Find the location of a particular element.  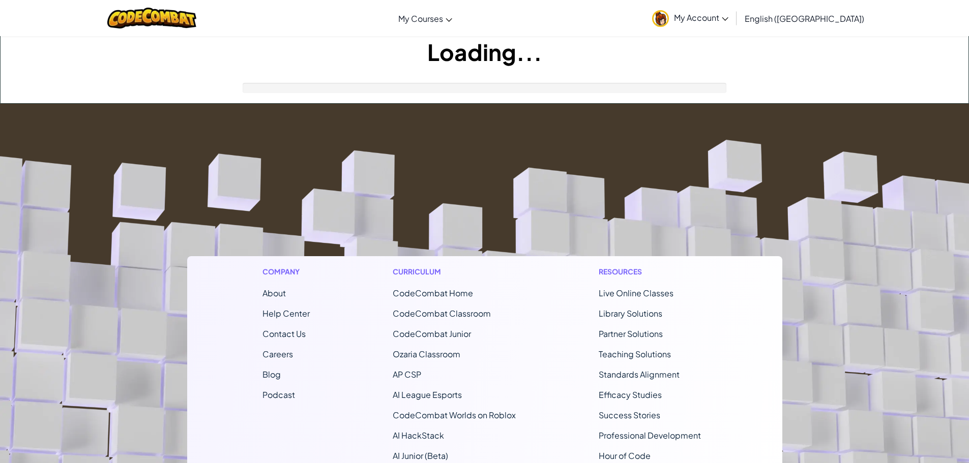

a: Ozaria Classroom is located at coordinates (426, 354).